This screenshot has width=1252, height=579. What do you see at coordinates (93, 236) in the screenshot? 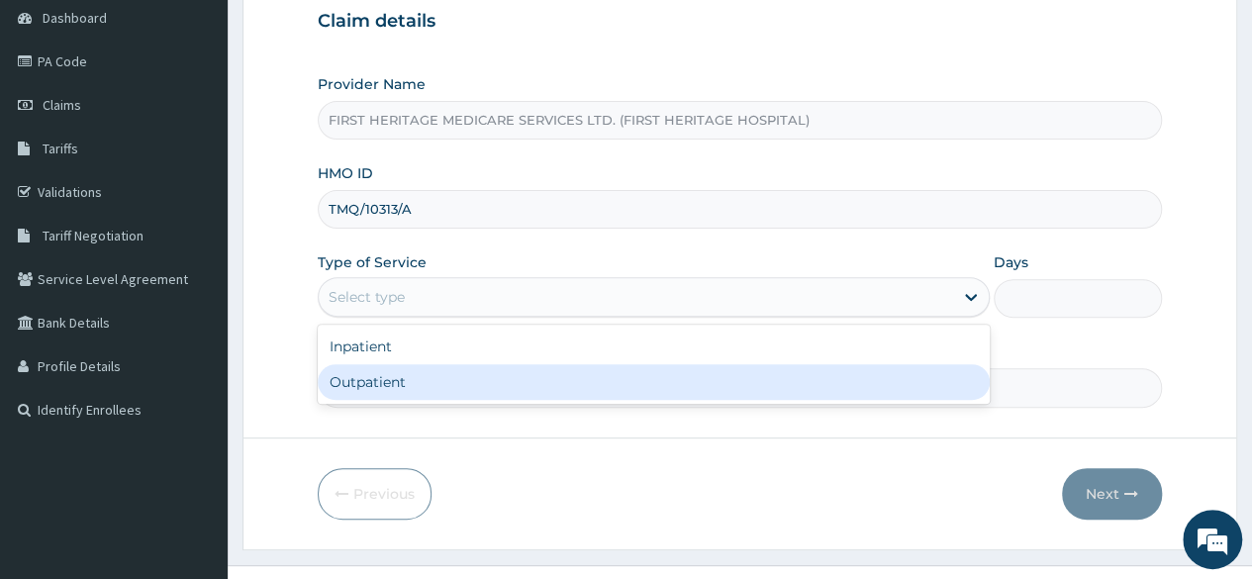
I see `span: Tariff Negotiation` at bounding box center [93, 236].